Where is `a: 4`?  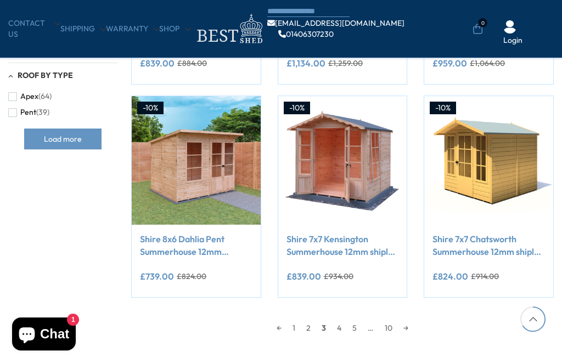
a: 4 is located at coordinates (339, 328).